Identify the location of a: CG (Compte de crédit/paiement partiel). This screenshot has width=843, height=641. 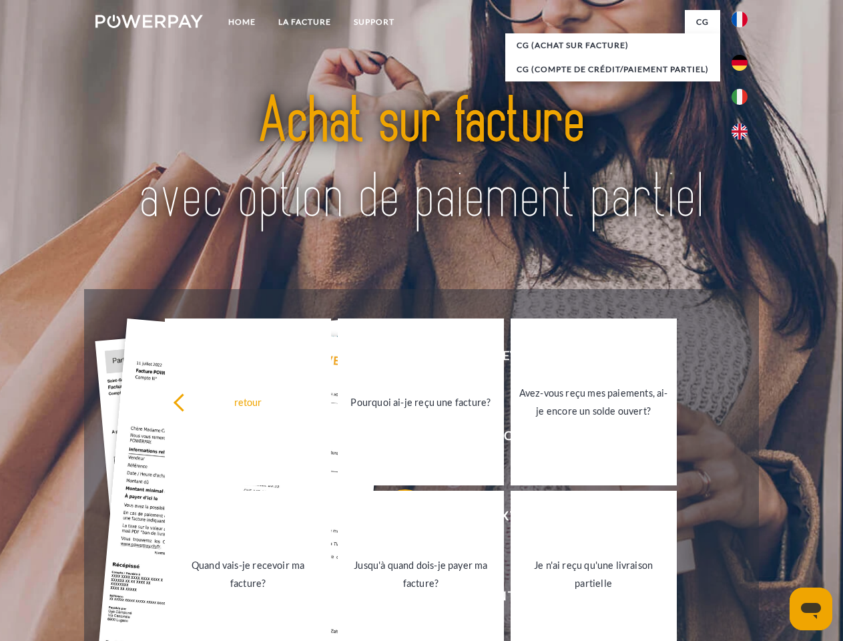
(613, 69).